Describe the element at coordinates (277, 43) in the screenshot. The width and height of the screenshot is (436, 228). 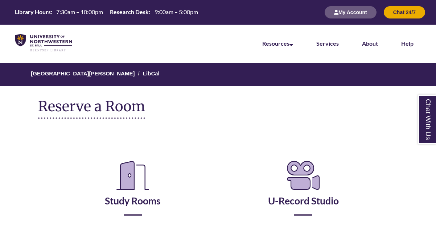
I see `a: Resources` at that location.